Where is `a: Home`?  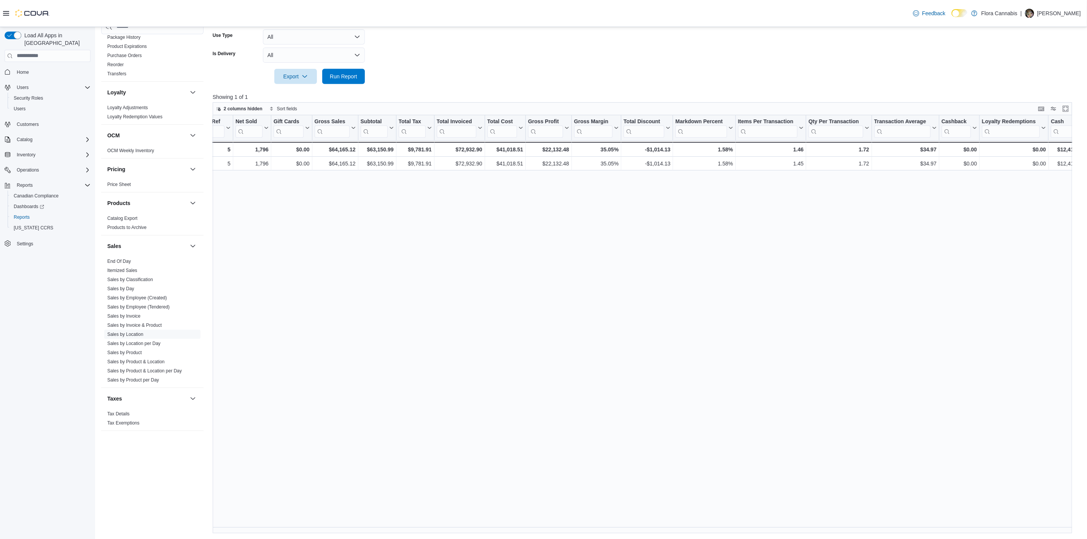 a: Home is located at coordinates (23, 72).